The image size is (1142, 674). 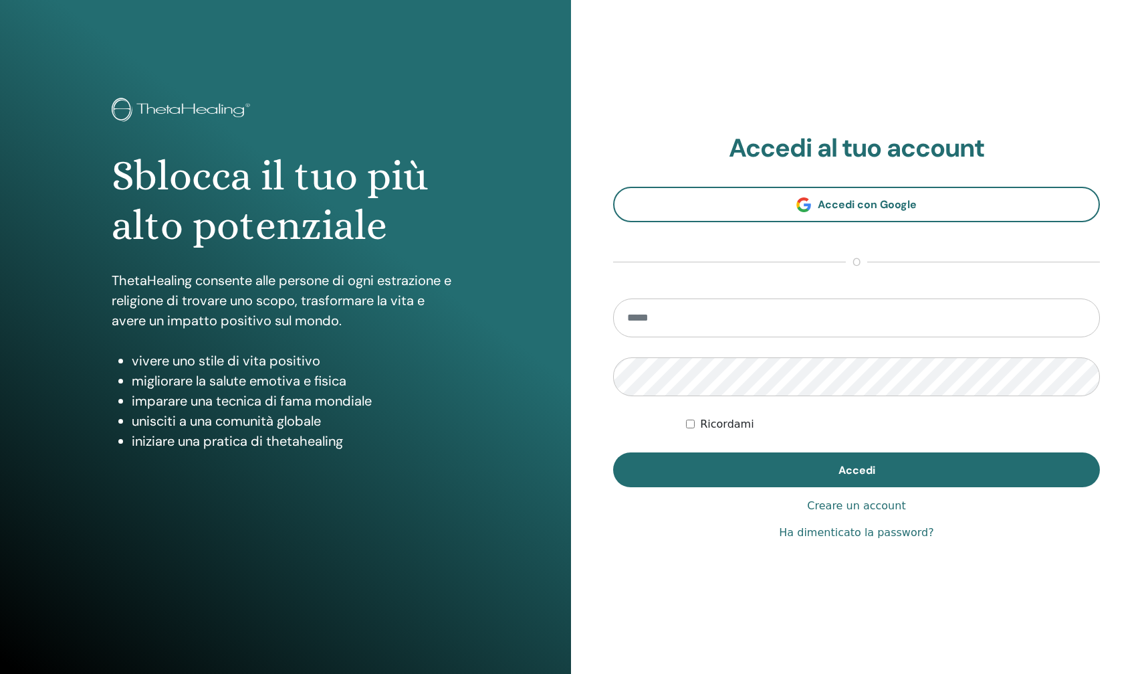 What do you see at coordinates (857, 262) in the screenshot?
I see `span: o` at bounding box center [857, 262].